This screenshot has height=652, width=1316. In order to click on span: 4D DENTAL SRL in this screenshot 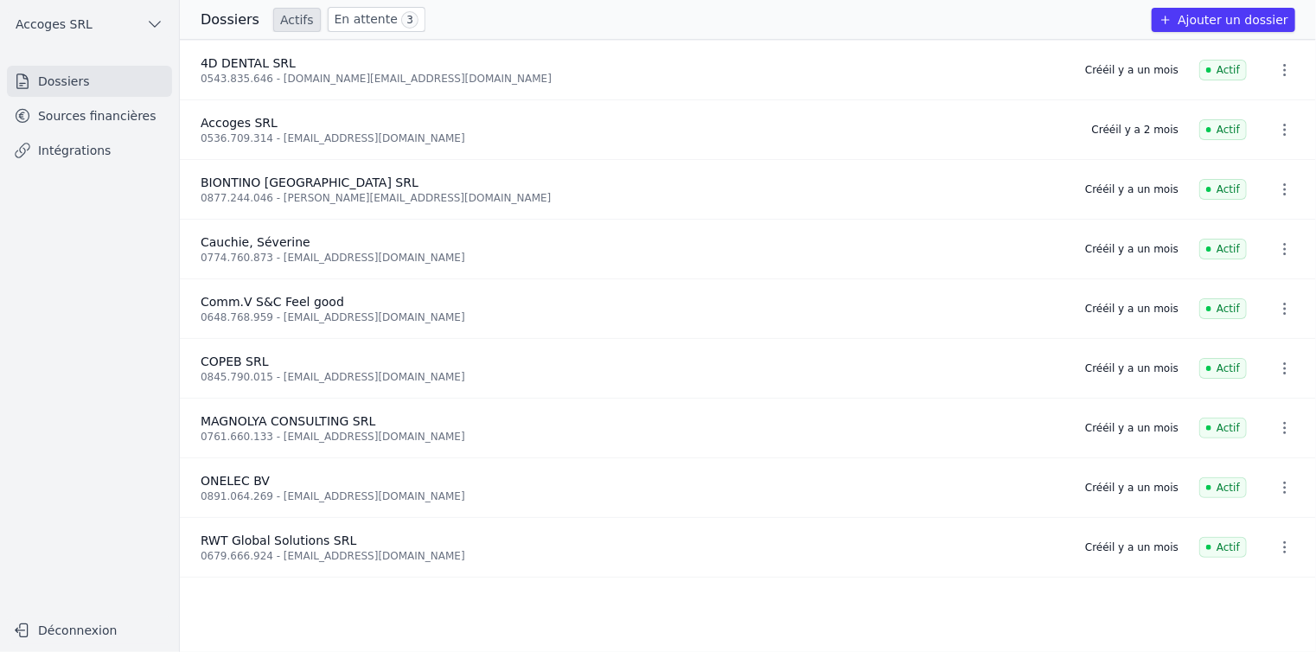, I will do `click(248, 63)`.